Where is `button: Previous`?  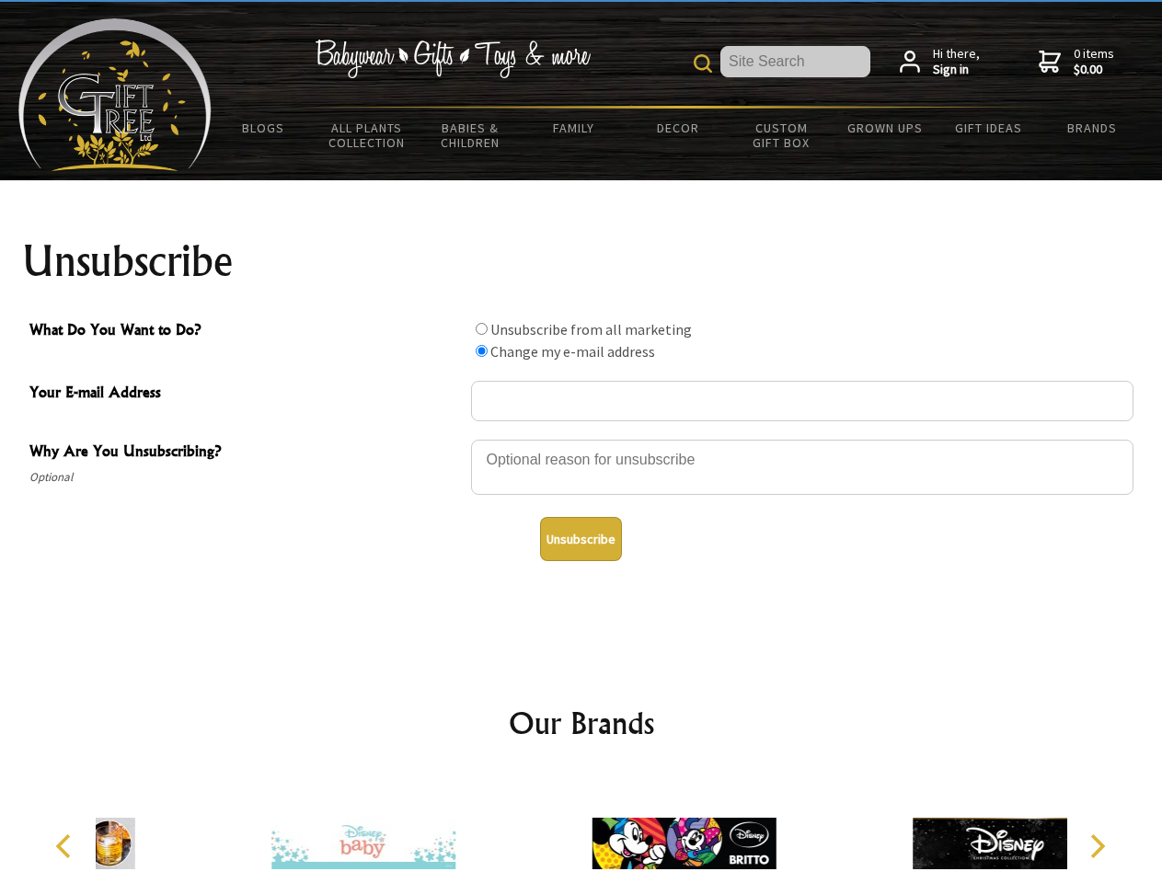 button: Previous is located at coordinates (66, 846).